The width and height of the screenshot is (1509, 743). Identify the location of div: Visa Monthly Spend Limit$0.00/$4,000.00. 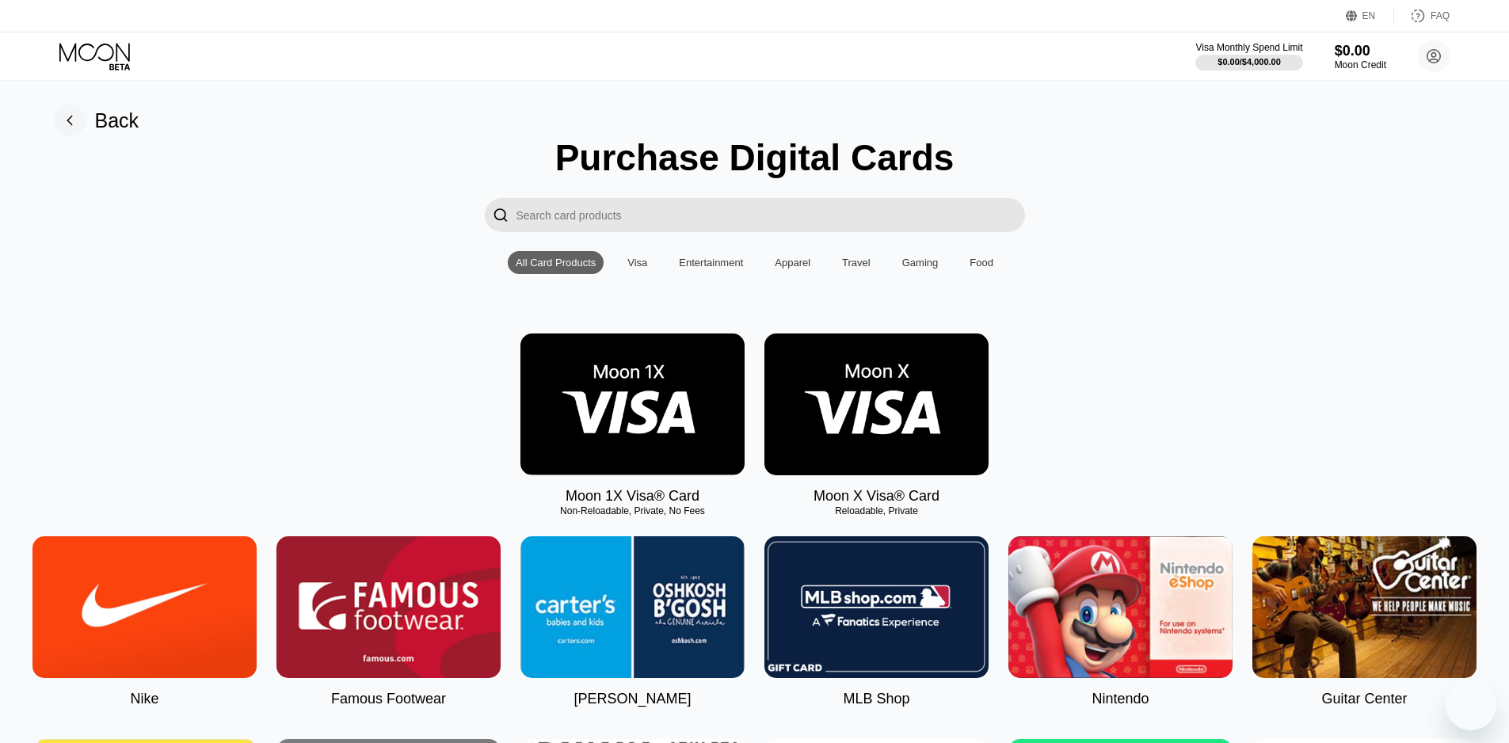
(1249, 56).